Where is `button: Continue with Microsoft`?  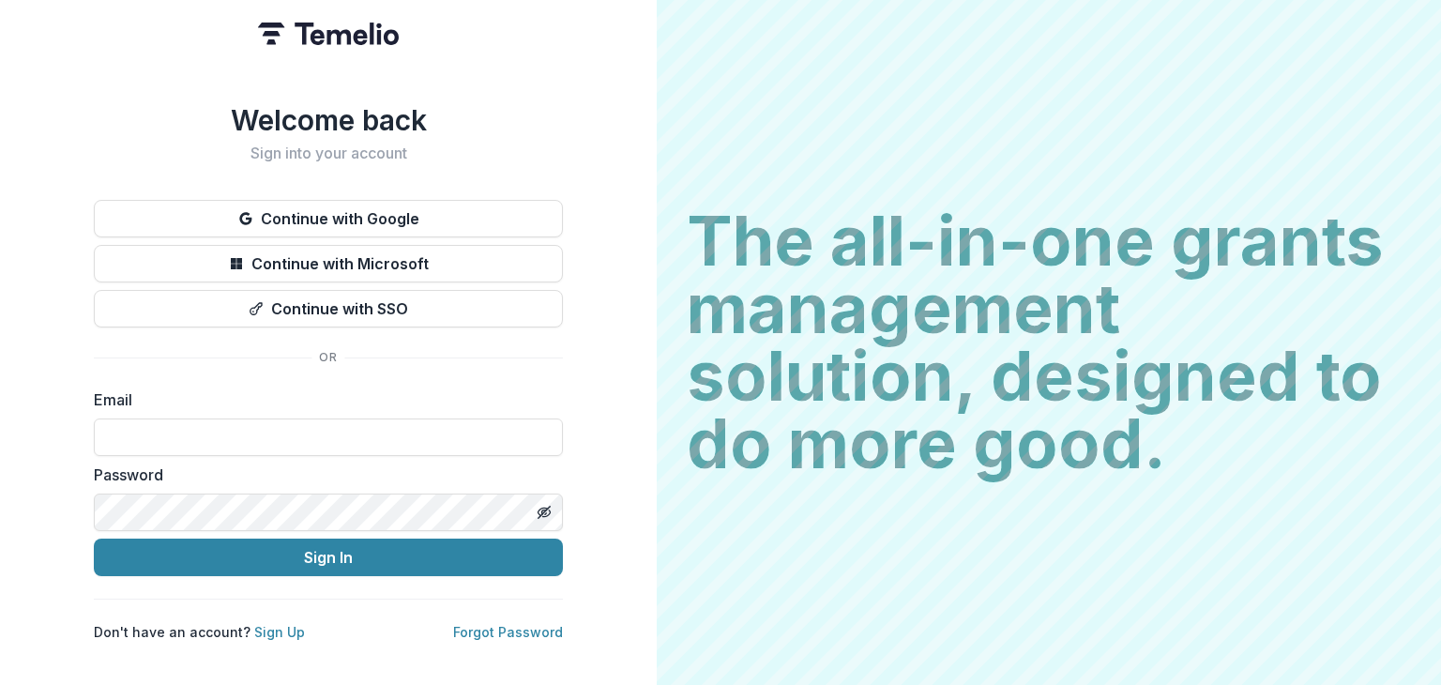
button: Continue with Microsoft is located at coordinates (328, 264).